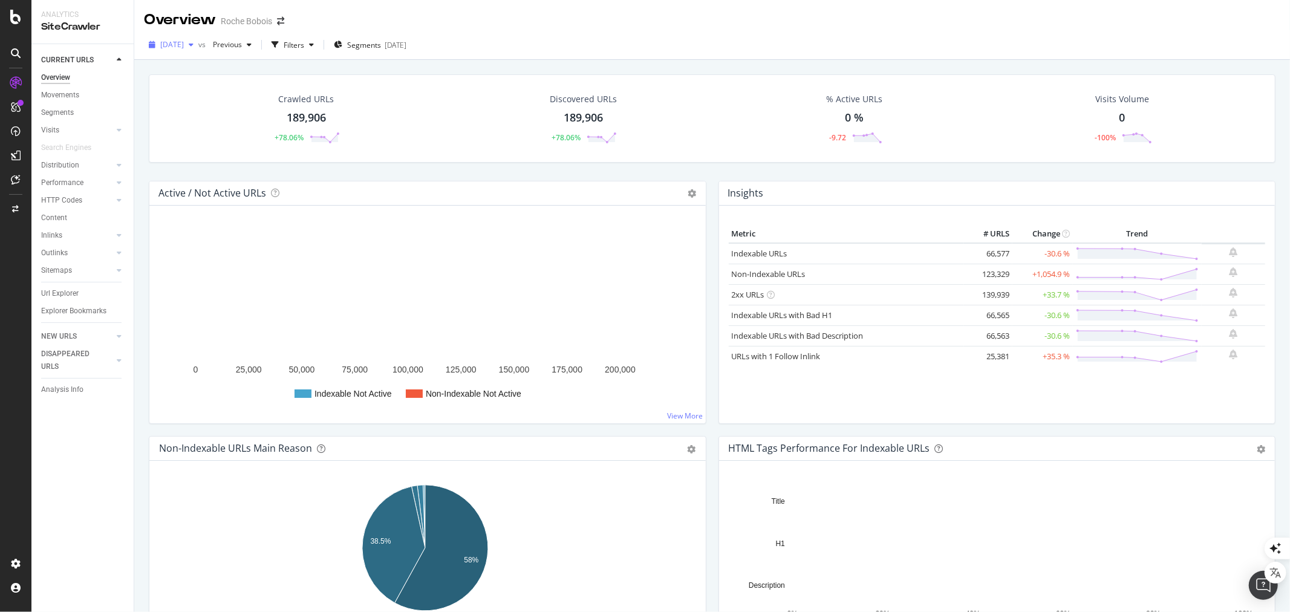 This screenshot has width=1290, height=612. I want to click on svg: A chart., so click(425, 319).